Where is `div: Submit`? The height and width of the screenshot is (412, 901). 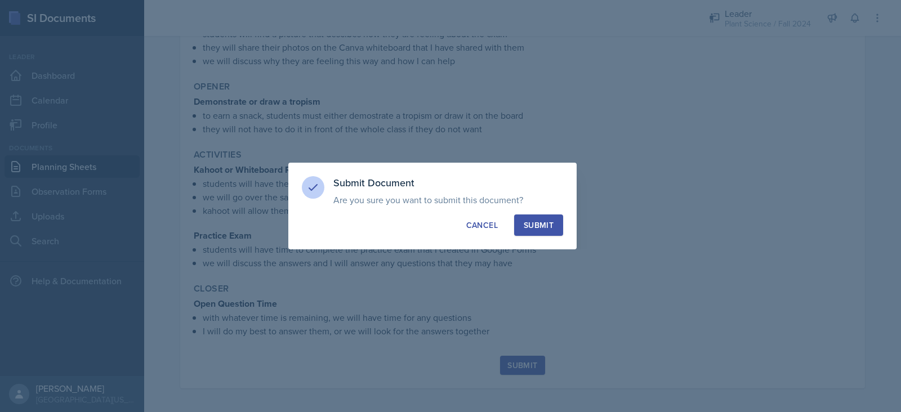
div: Submit is located at coordinates (538, 225).